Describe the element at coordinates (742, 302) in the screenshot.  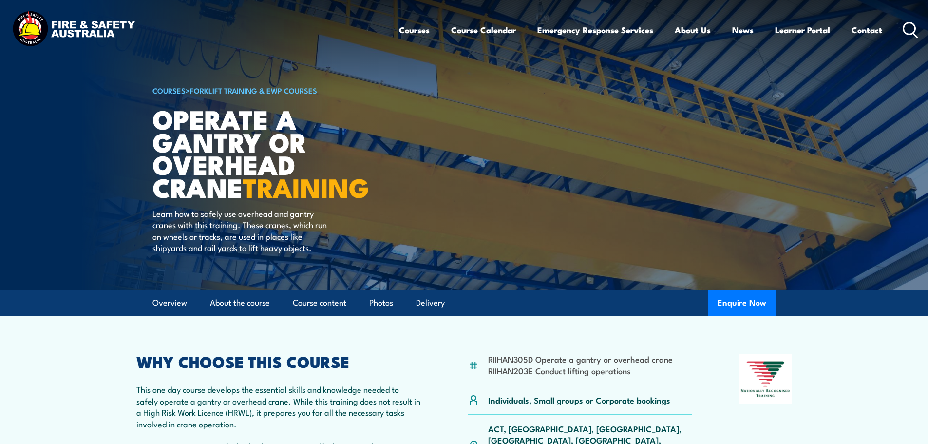
I see `button: Enquire Now` at that location.